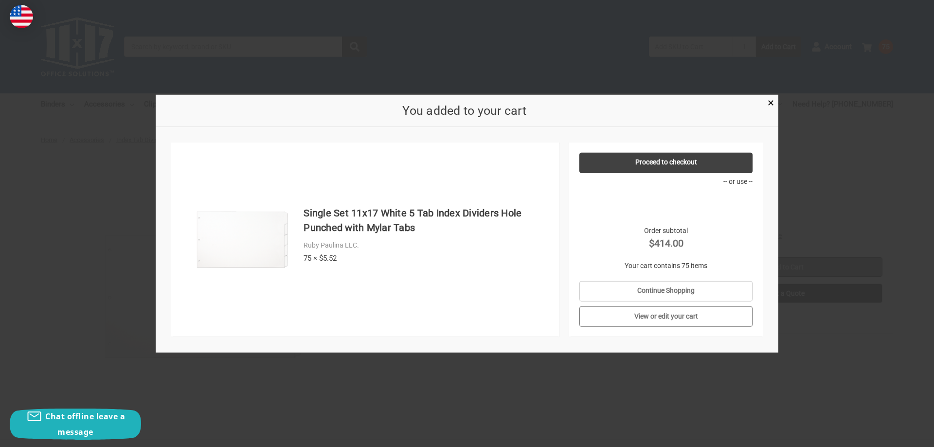 The image size is (934, 447). I want to click on h4: Single Set 11x17 White 5 Tab Index Dividers Hole Punched with Mylar Tabs, so click(426, 220).